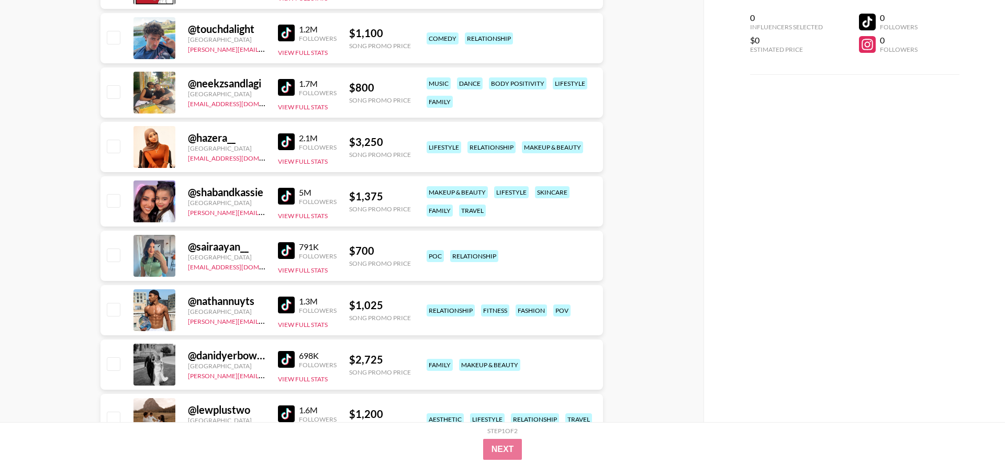  Describe the element at coordinates (227, 138) in the screenshot. I see `div: @ hazera__` at that location.